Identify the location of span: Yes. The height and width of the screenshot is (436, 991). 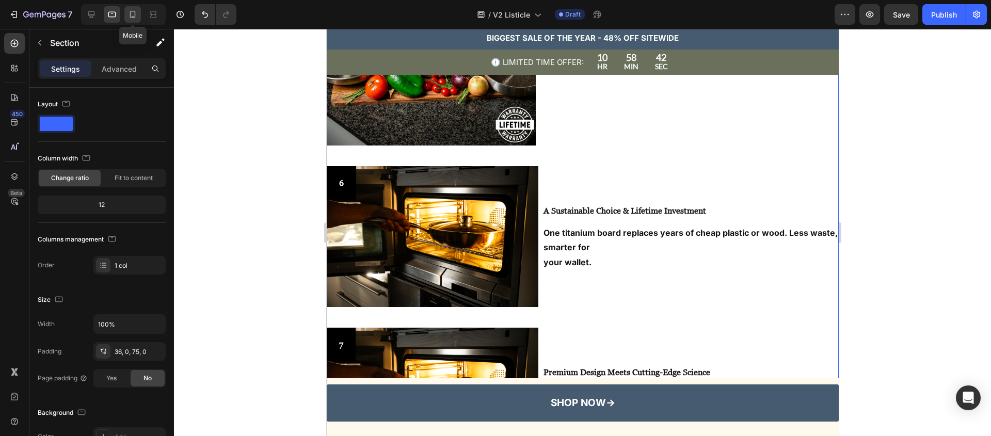
(111, 378).